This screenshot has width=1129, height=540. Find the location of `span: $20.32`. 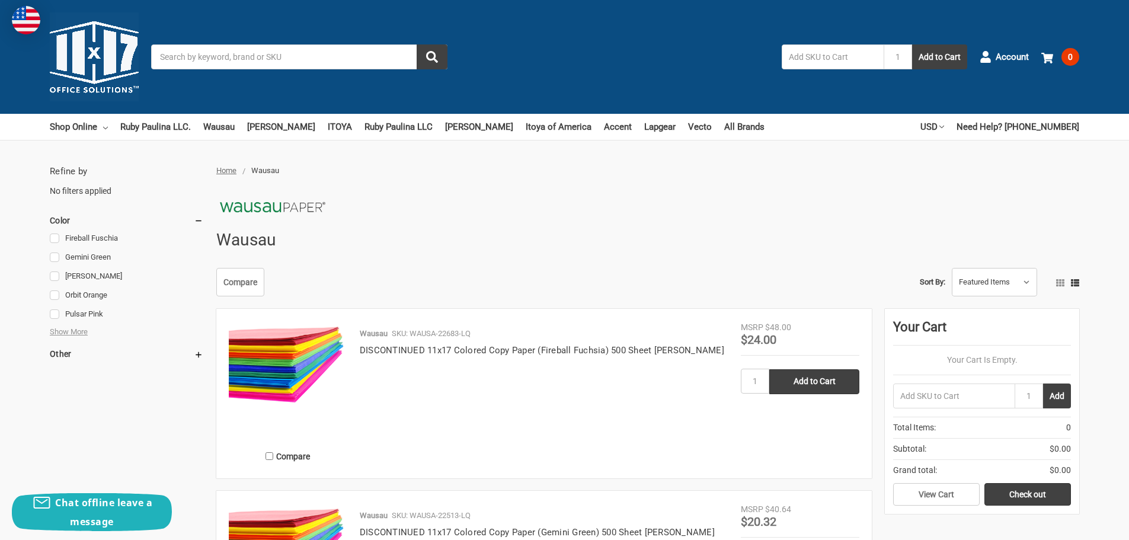

span: $20.32 is located at coordinates (758, 521).